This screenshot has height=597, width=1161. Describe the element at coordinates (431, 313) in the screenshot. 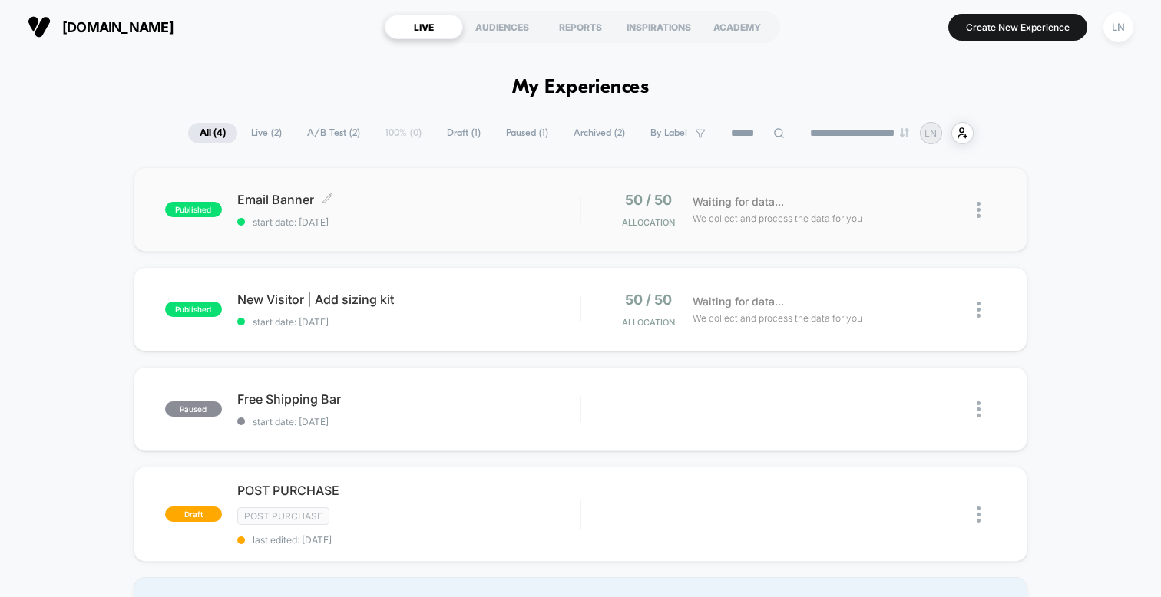

I see `div: Duration` at that location.